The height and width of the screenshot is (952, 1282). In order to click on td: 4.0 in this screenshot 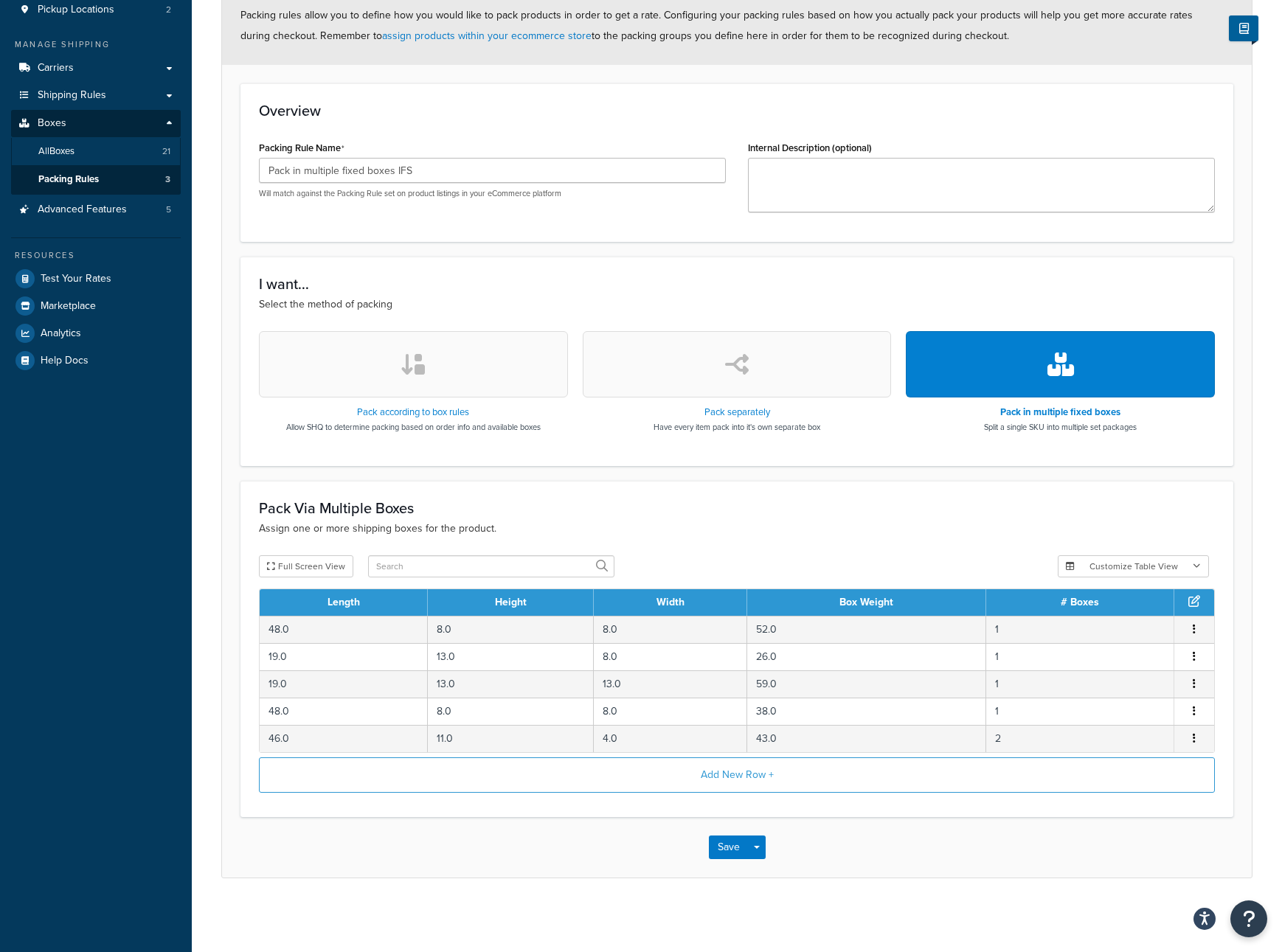, I will do `click(670, 738)`.